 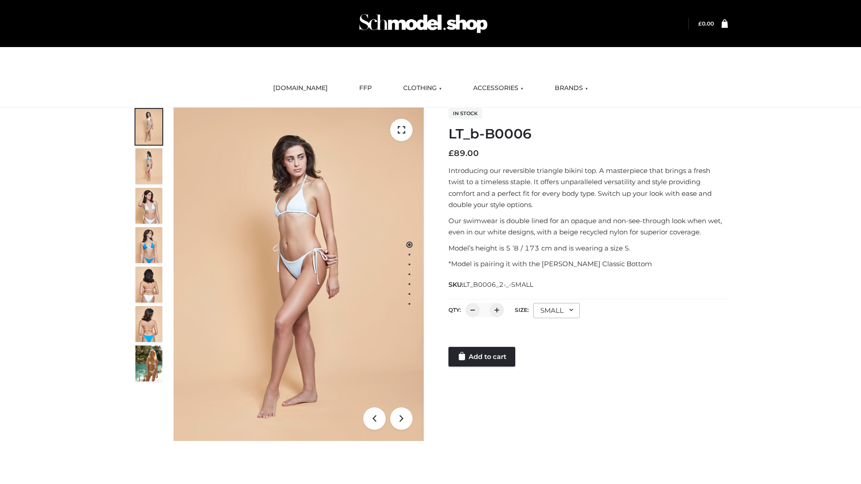 I want to click on img: ArielClassicBikiniTop_CloudNine_AzureSky_OW114ECO_2-scaled.jpg, so click(x=149, y=166).